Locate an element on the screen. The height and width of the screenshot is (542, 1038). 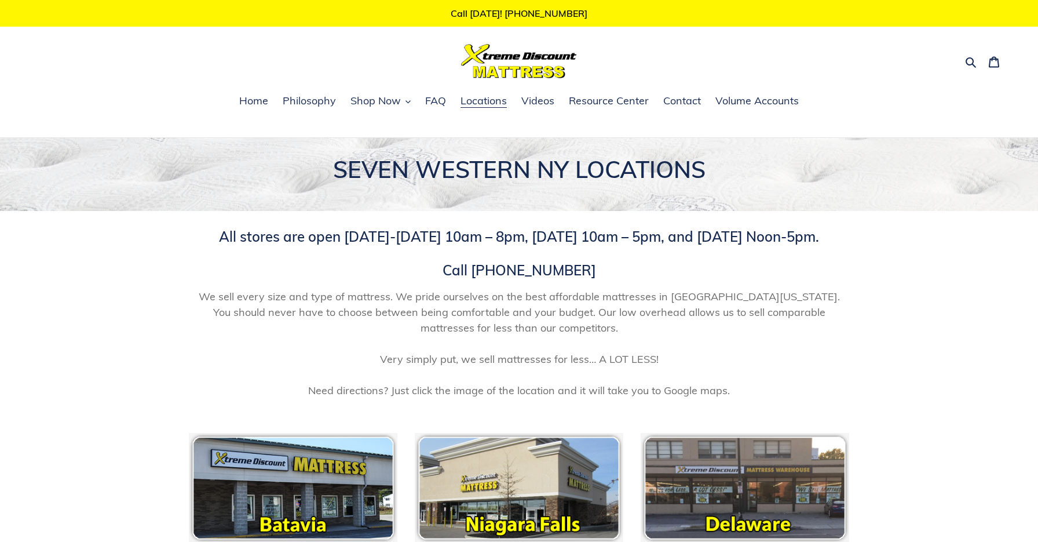
a: Resource Center is located at coordinates (609, 101).